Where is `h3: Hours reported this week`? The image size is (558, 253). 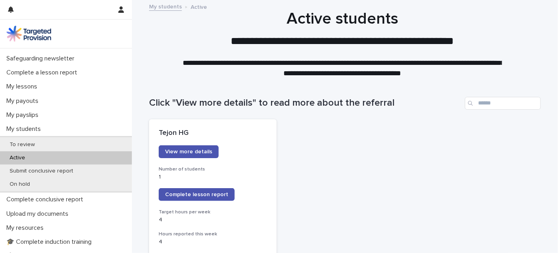 h3: Hours reported this week is located at coordinates (213, 234).